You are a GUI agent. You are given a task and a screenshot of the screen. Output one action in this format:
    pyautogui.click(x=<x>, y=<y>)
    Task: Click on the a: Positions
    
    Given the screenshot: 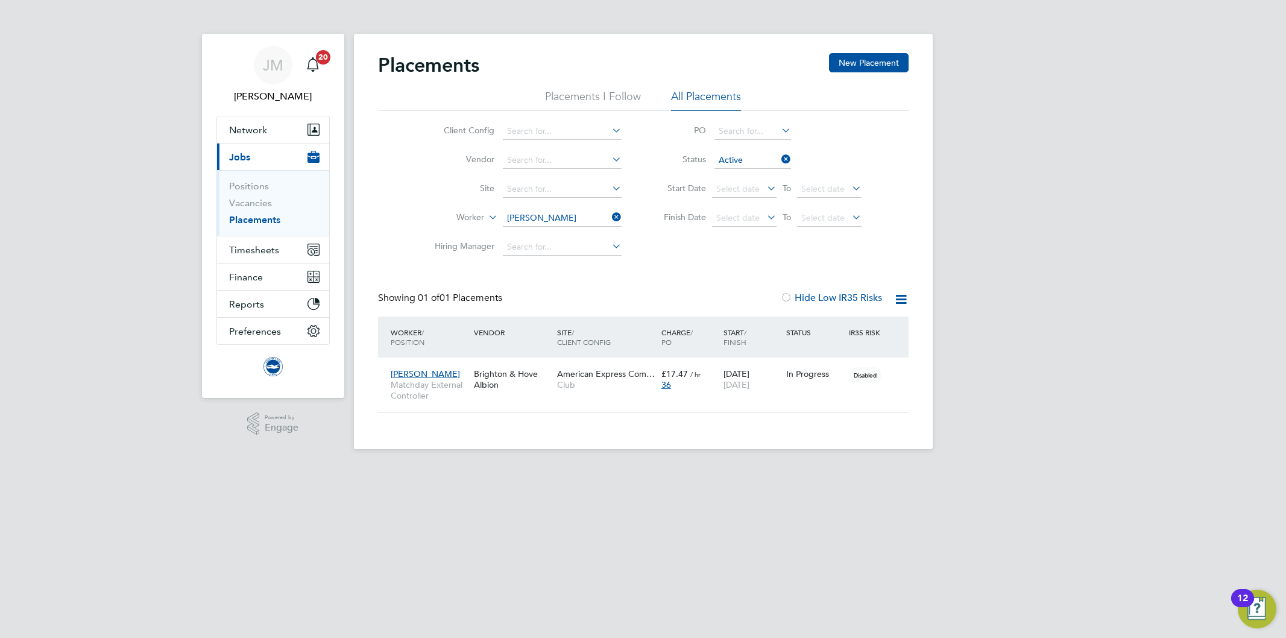 What is the action you would take?
    pyautogui.click(x=249, y=186)
    